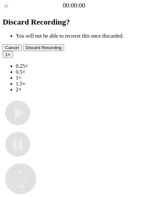  Describe the element at coordinates (44, 48) in the screenshot. I see `button: Discard Recording` at that location.